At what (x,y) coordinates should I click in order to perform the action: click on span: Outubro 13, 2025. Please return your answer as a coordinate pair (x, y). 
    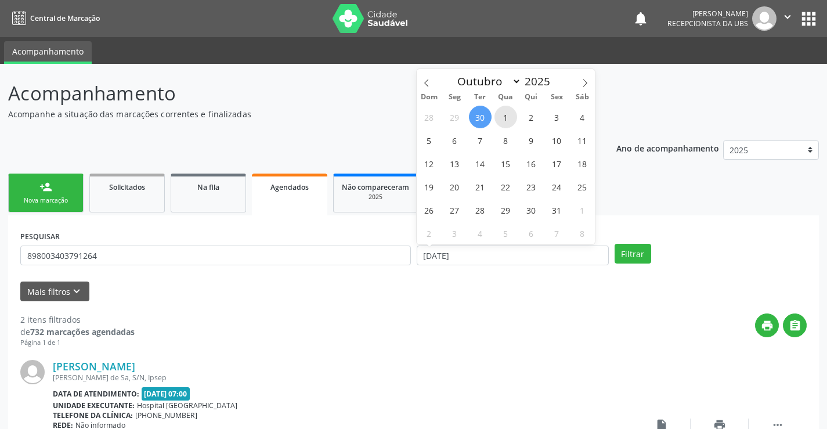
    Looking at the image, I should click on (455, 163).